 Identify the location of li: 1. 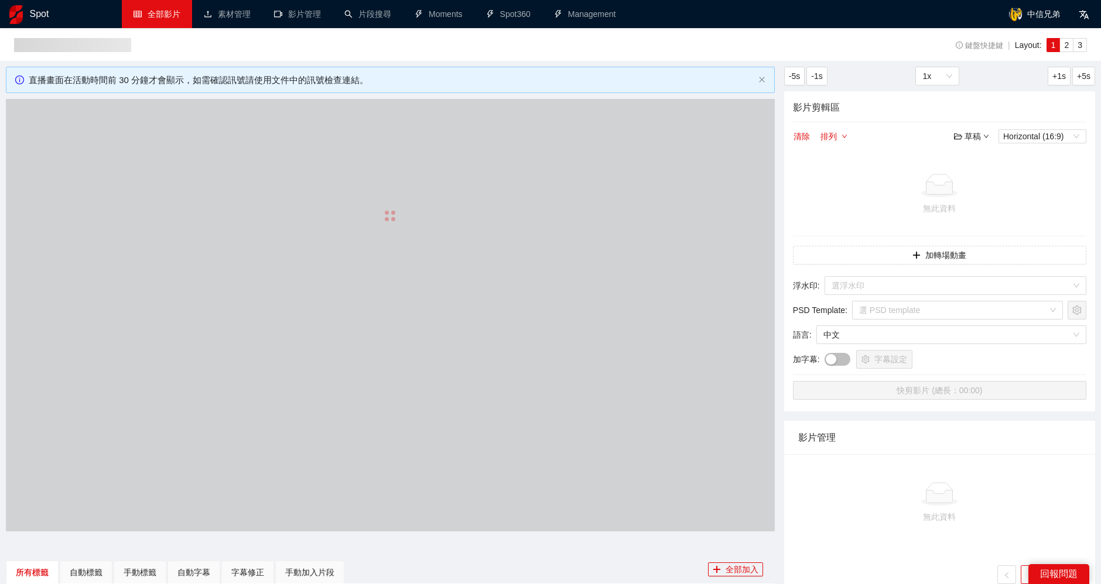
(1030, 575).